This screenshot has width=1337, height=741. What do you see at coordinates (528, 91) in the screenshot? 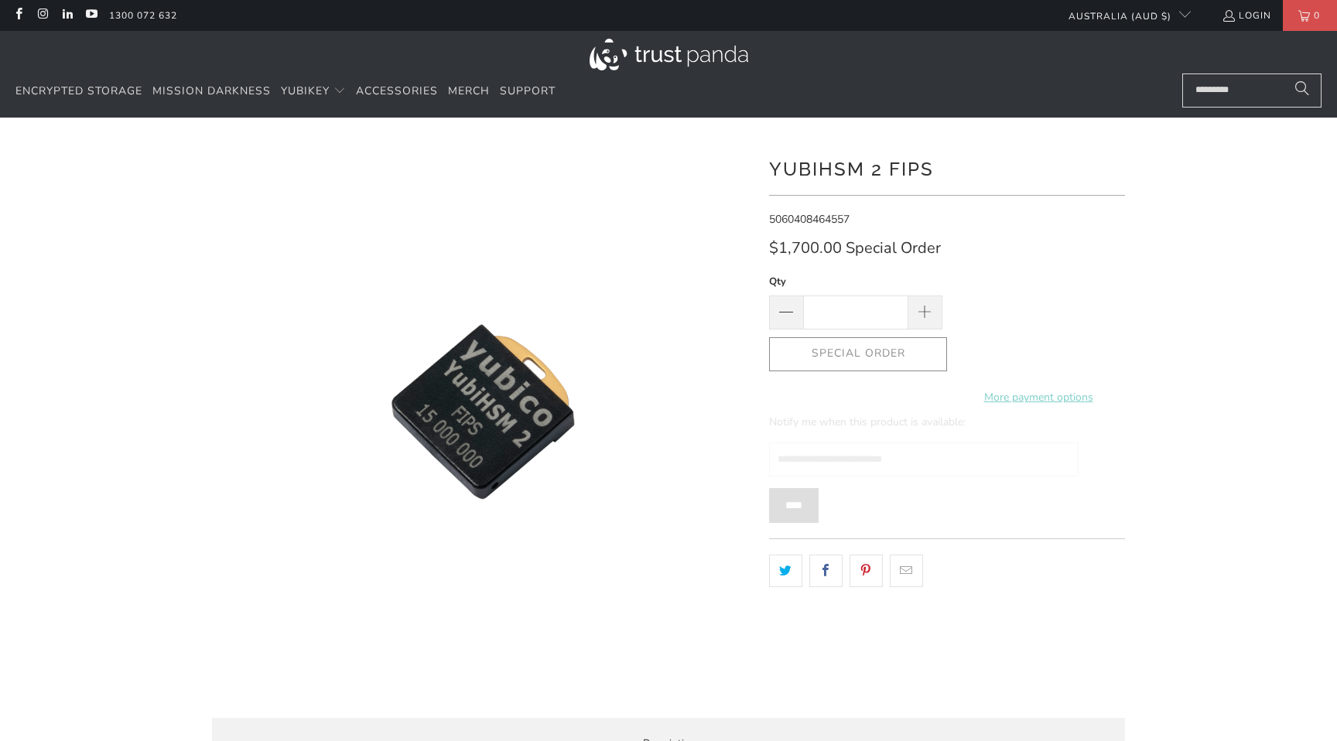
I see `span: Support` at bounding box center [528, 91].